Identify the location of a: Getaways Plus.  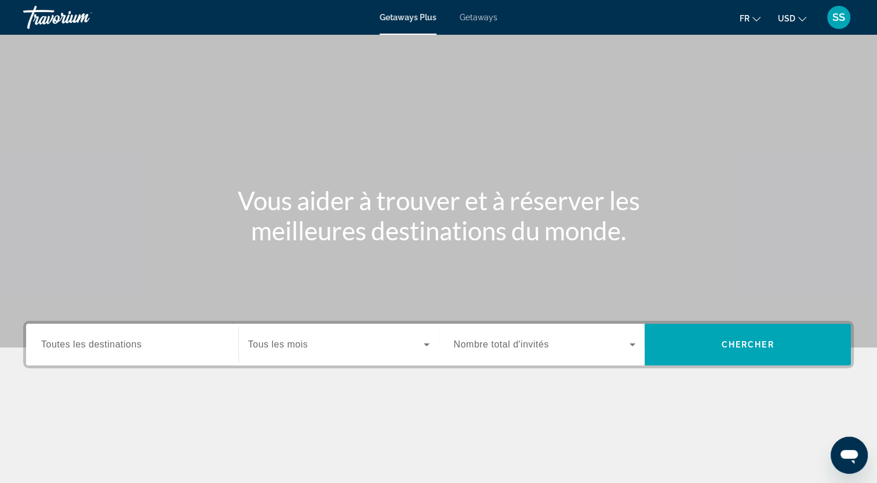
(408, 17).